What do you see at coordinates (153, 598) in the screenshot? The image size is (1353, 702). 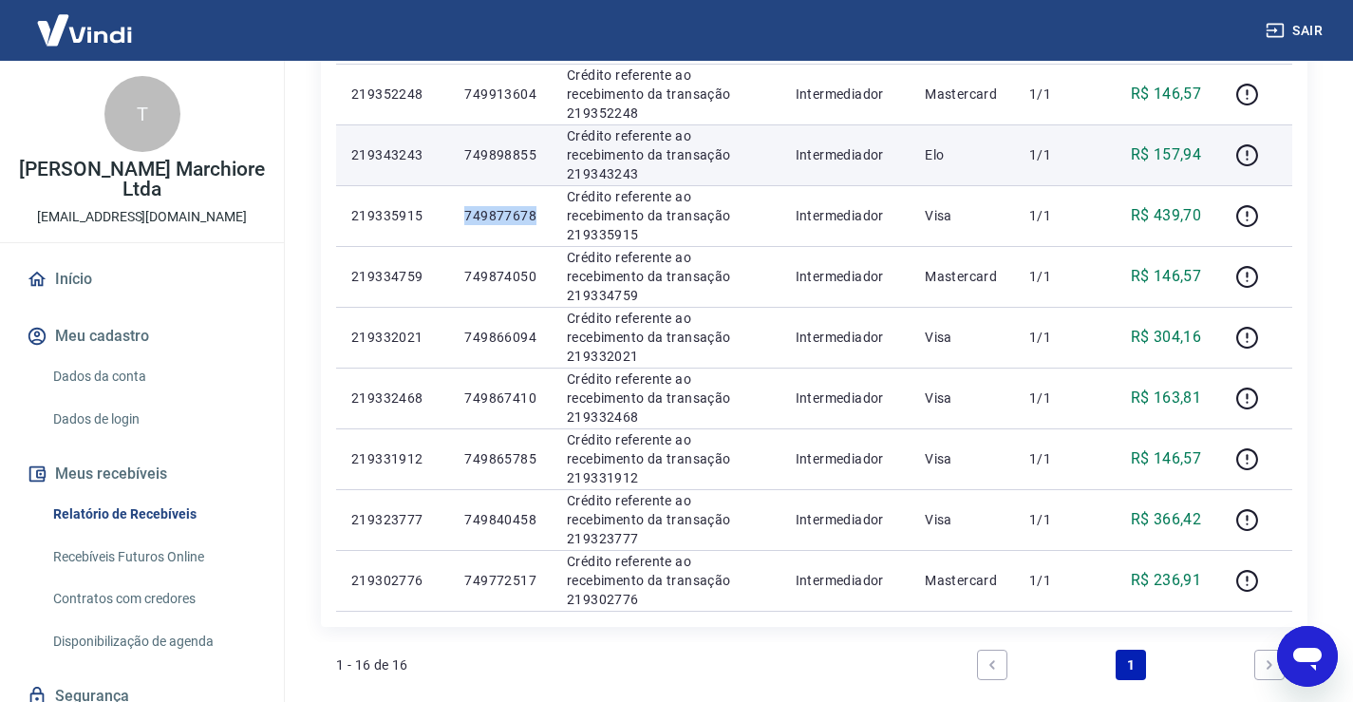 I see `a: Contratos com credores` at bounding box center [153, 598].